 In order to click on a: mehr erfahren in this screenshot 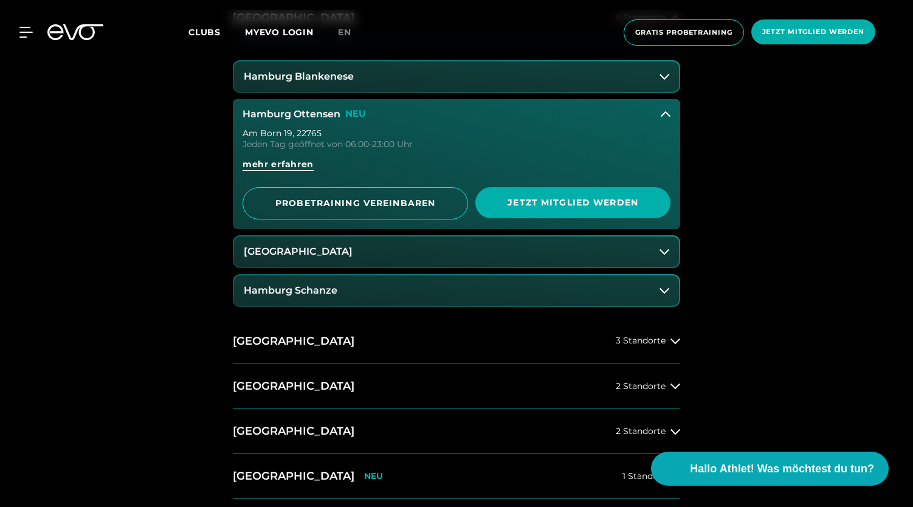, I will do `click(456, 169)`.